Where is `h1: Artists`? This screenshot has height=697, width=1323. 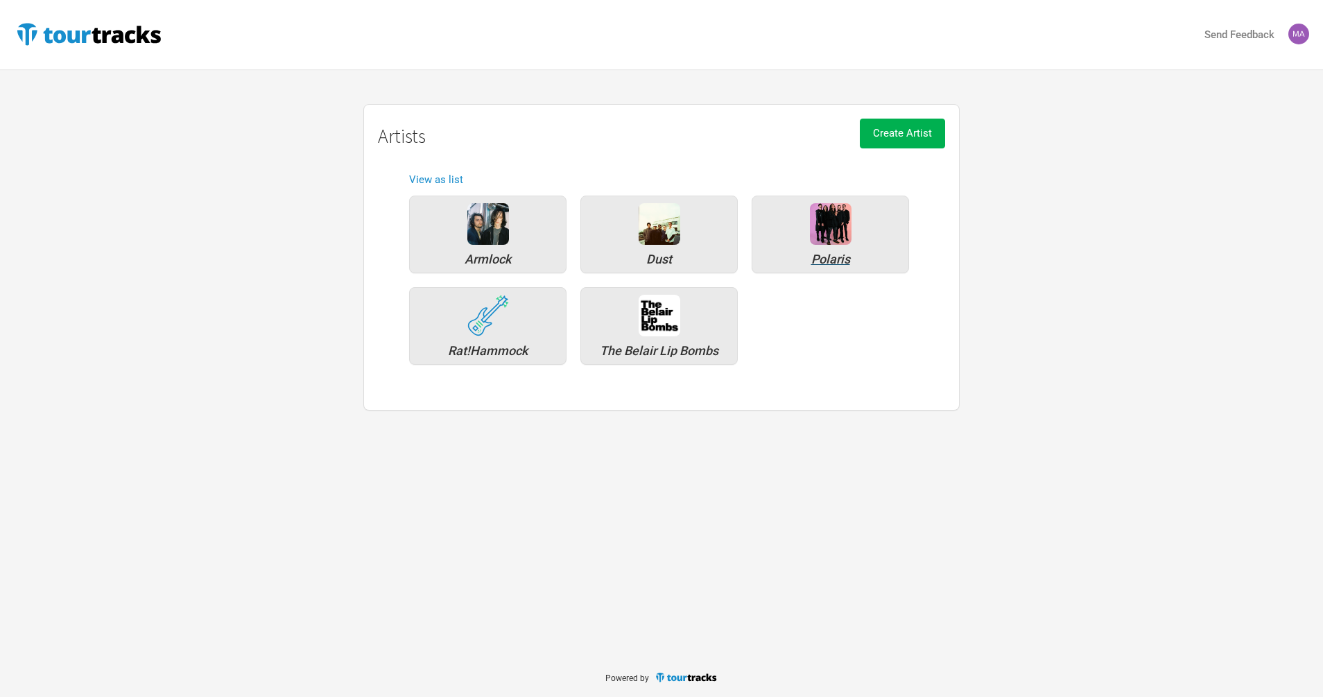 h1: Artists is located at coordinates (661, 136).